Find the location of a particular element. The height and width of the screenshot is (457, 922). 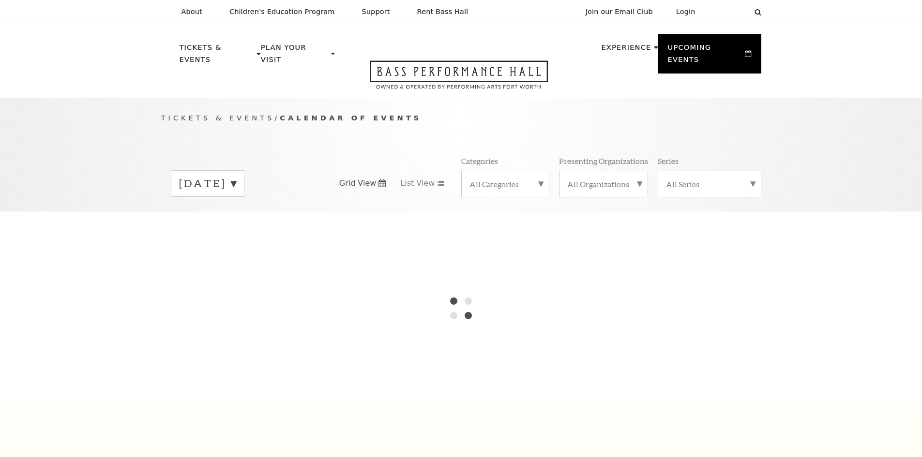

p: Tickets & Events is located at coordinates (217, 56).